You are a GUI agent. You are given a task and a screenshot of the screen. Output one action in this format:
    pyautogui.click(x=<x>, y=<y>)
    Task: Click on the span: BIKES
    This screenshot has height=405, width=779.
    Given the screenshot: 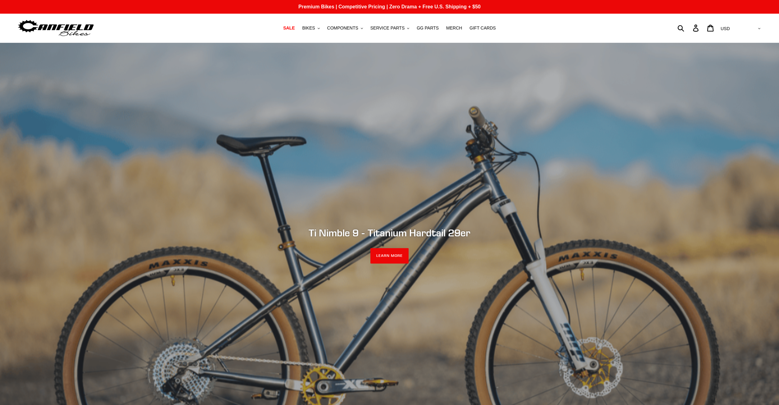 What is the action you would take?
    pyautogui.click(x=308, y=28)
    